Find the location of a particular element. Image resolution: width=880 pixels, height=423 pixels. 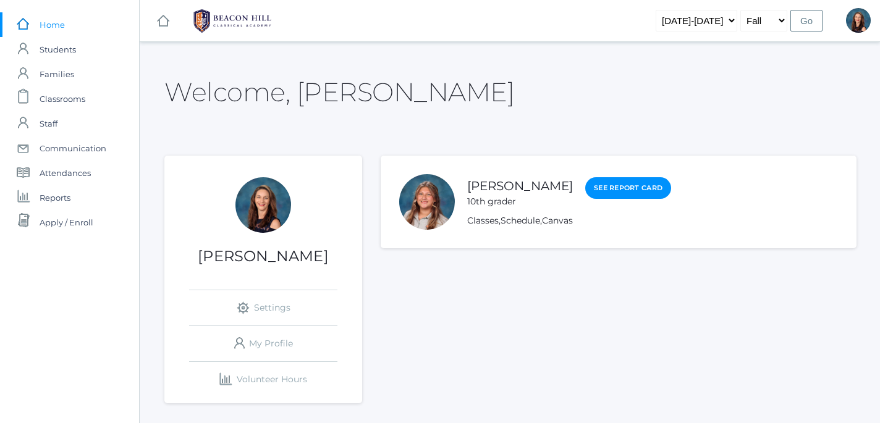

span: Apply / Enroll is located at coordinates (66, 223).